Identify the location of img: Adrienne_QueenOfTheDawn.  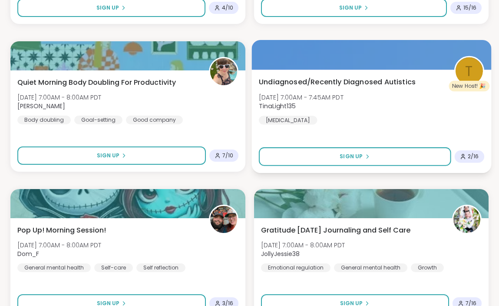
(224, 72).